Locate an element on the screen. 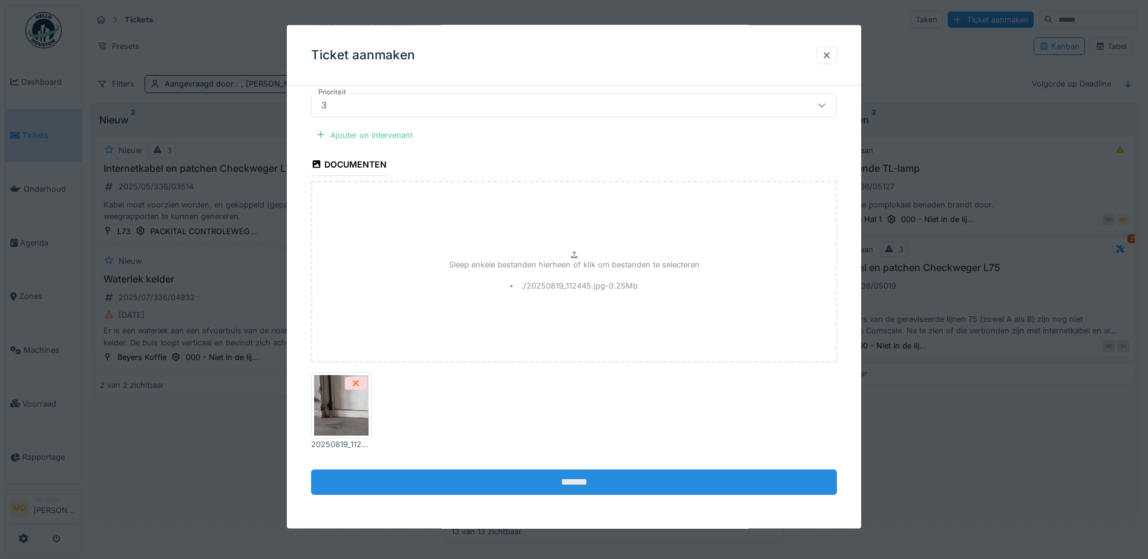 This screenshot has height=559, width=1148. p: Sleep enkele bestanden hierheen of klik om bestanden te selecteren is located at coordinates (574, 264).